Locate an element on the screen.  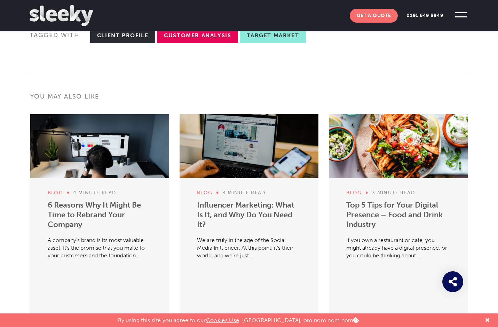
a: target market is located at coordinates (273, 35).